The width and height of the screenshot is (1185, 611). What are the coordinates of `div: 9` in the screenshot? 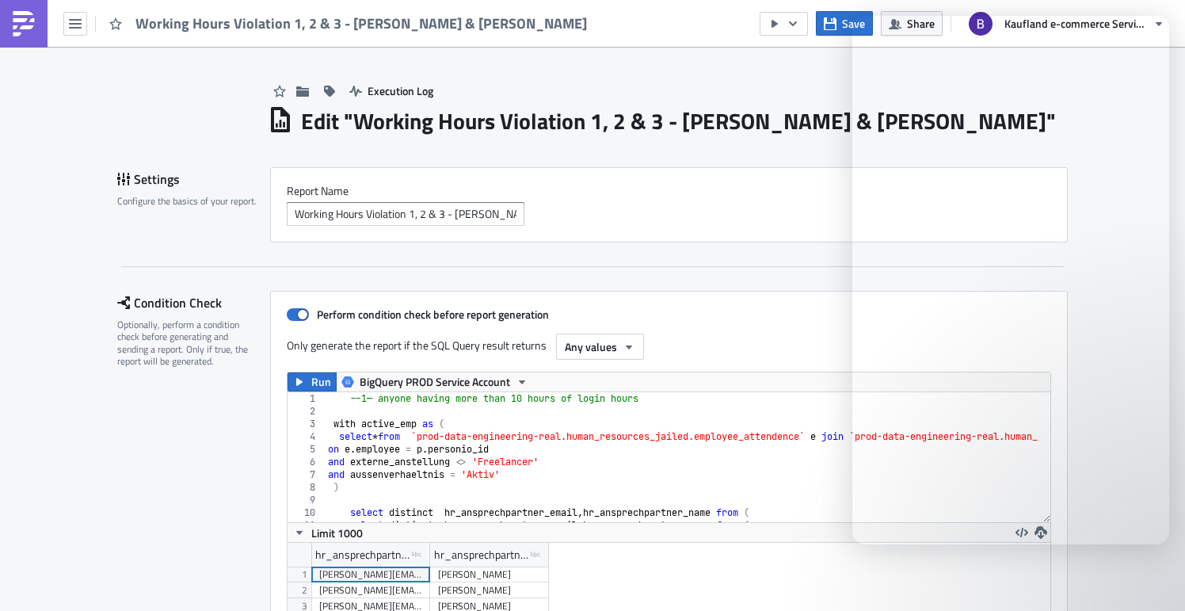 It's located at (307, 500).